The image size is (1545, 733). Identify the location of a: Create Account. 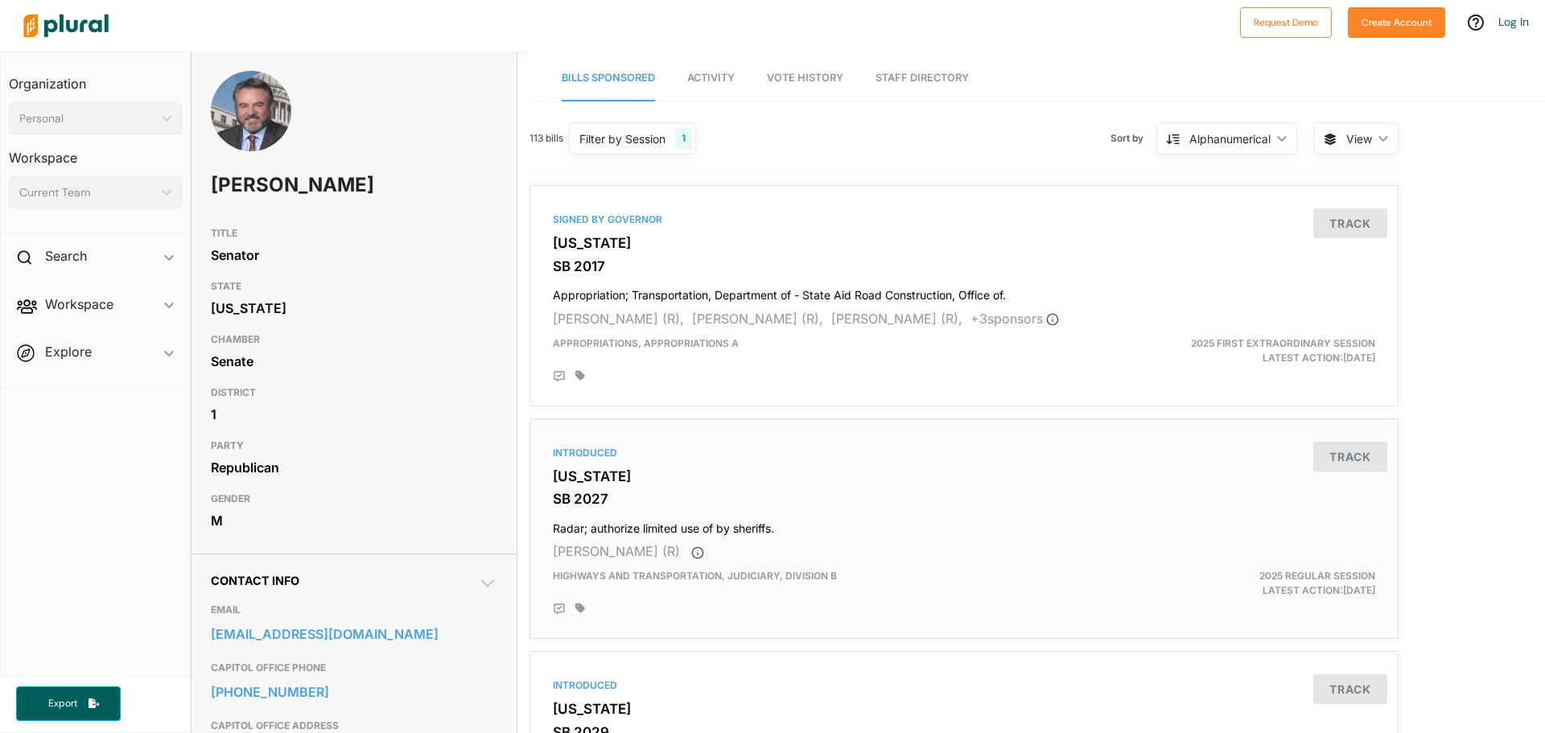
(1396, 21).